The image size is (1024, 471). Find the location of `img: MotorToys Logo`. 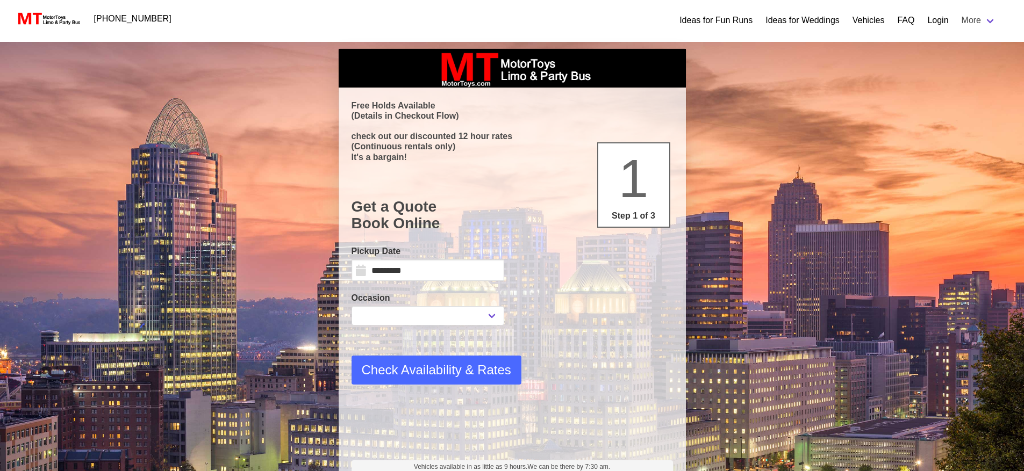

img: MotorToys Logo is located at coordinates (48, 19).